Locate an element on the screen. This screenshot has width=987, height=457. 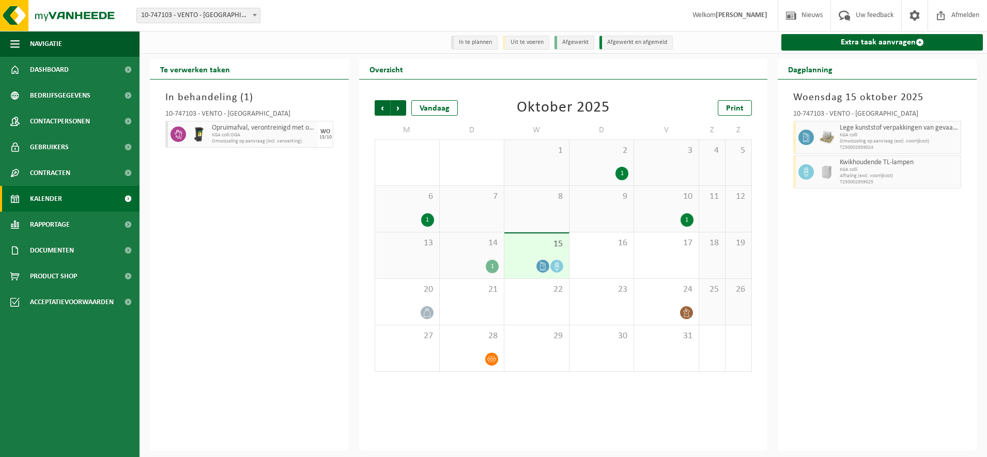
span: Volgende is located at coordinates (398, 108).